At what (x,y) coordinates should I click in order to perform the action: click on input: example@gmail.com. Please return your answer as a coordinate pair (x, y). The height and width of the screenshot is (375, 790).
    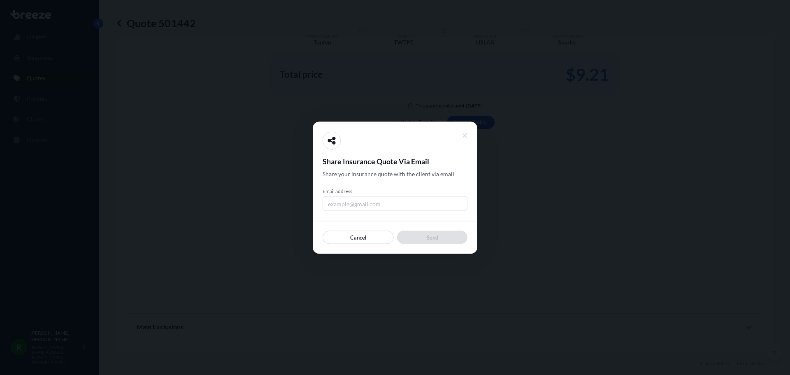
    Looking at the image, I should click on (395, 203).